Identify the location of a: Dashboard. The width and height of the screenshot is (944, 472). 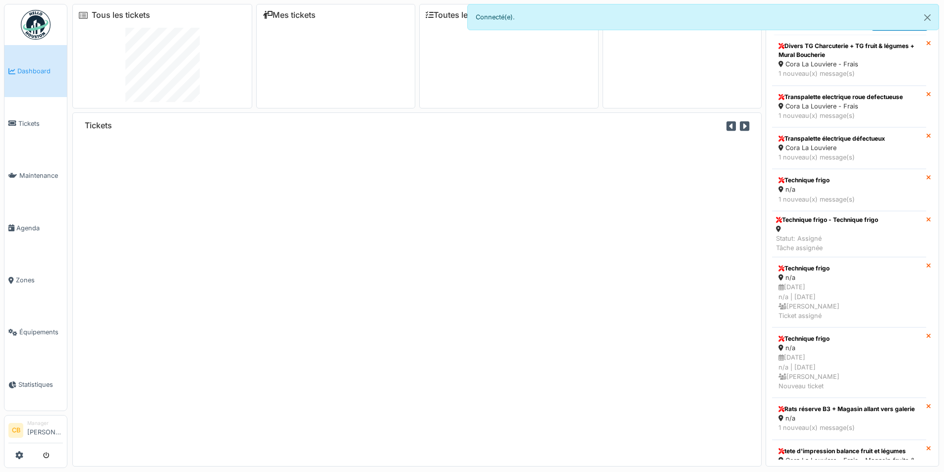
(36, 71).